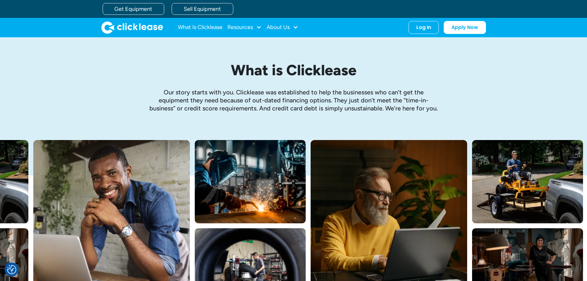 Image resolution: width=587 pixels, height=281 pixels. I want to click on button: Consent Preferences, so click(12, 269).